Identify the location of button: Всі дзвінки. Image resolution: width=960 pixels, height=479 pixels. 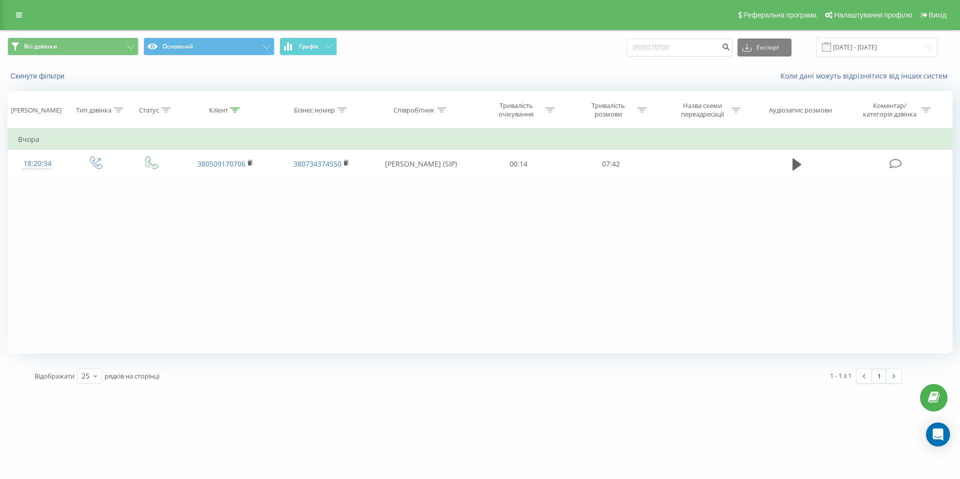
(73, 47).